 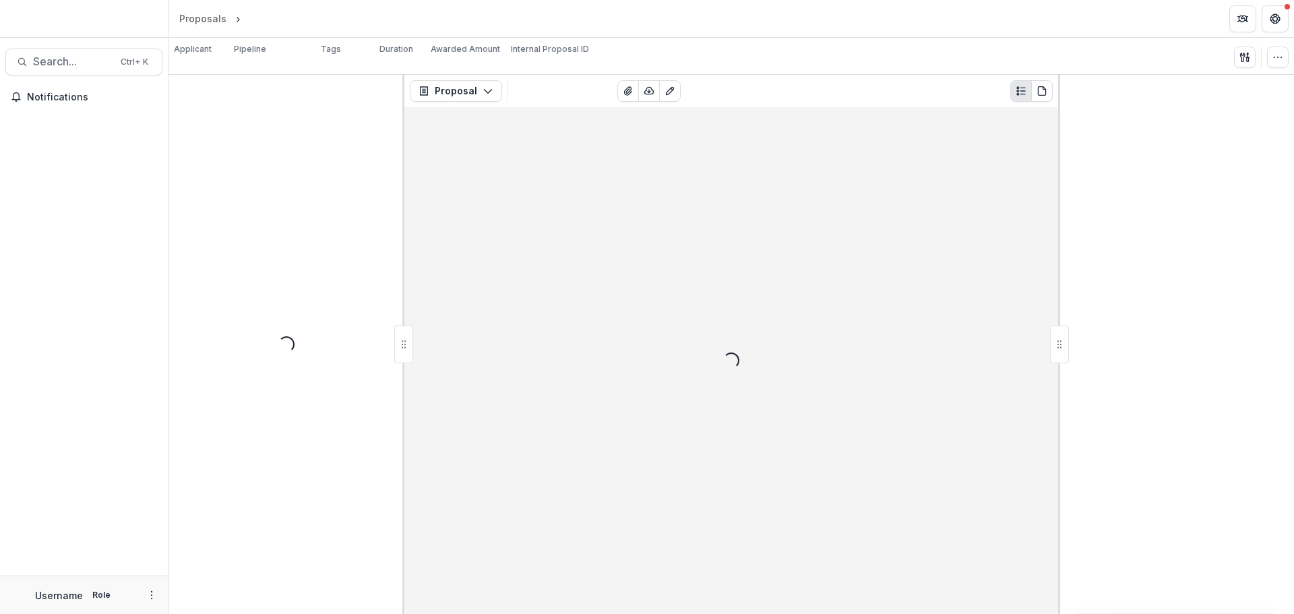 What do you see at coordinates (84, 97) in the screenshot?
I see `button: Notifications` at bounding box center [84, 97].